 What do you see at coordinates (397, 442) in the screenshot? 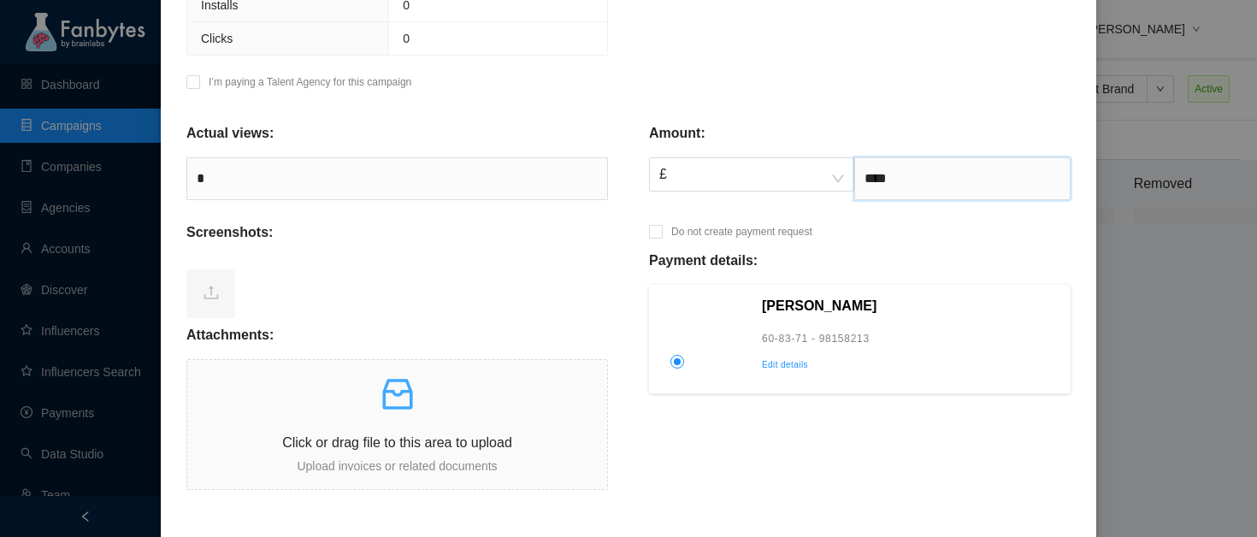
I see `p: Click or drag file to this area to upload` at bounding box center [397, 442].